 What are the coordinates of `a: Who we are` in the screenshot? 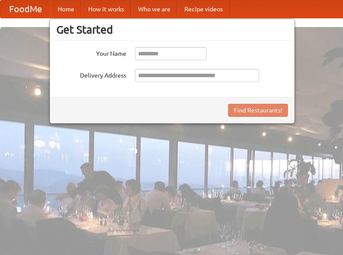 It's located at (154, 9).